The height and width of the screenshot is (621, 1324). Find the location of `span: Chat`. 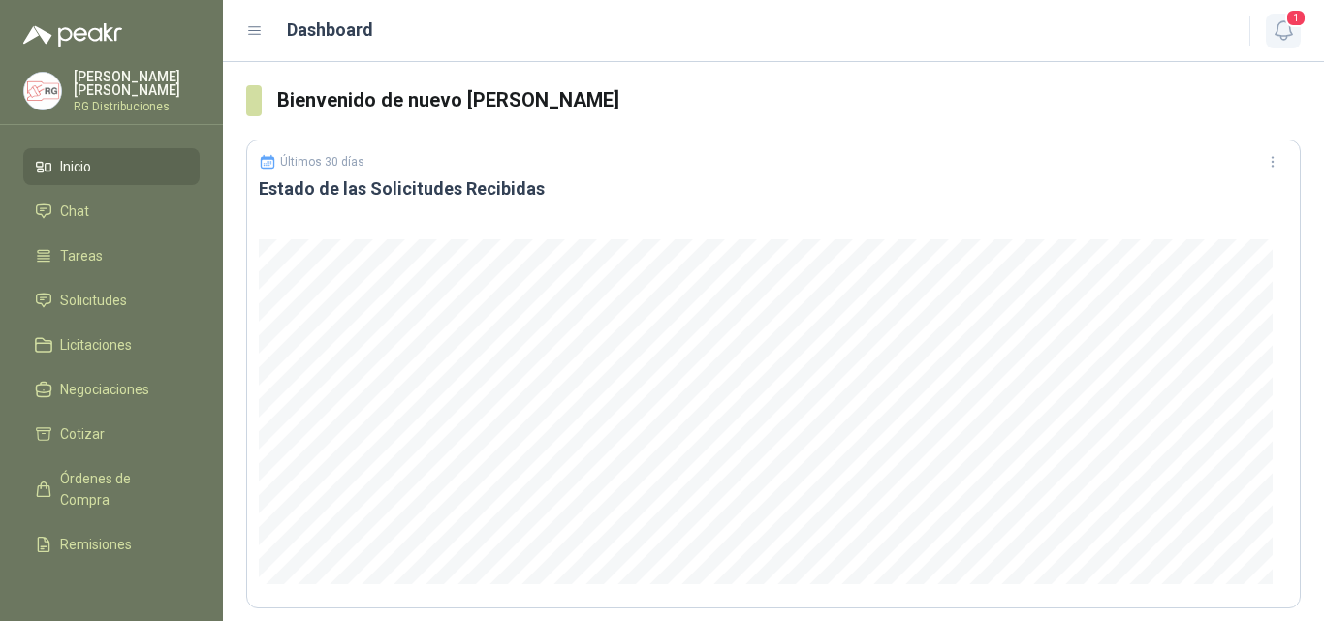

span: Chat is located at coordinates (75, 211).